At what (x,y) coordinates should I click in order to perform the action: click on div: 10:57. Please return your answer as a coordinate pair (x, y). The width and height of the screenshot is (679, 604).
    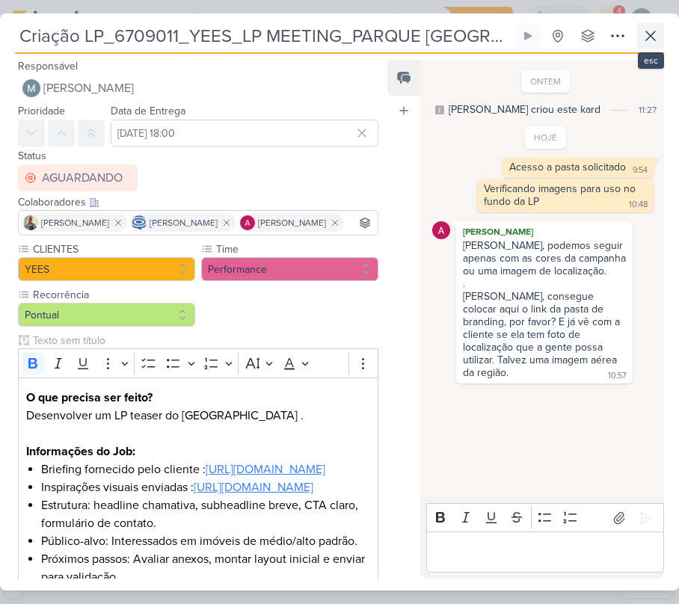
    Looking at the image, I should click on (617, 376).